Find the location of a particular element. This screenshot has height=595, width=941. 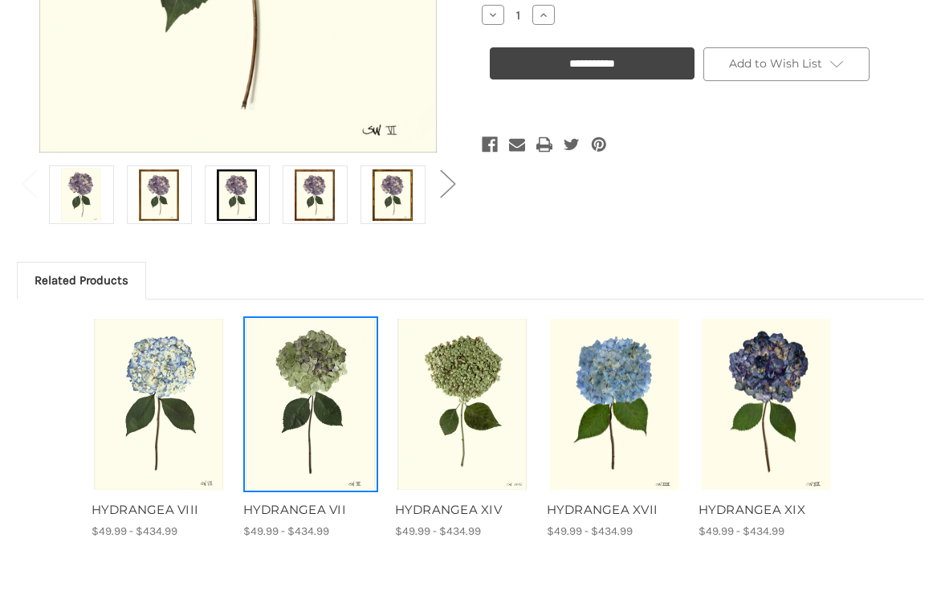

span: Add to Wish List is located at coordinates (776, 63).